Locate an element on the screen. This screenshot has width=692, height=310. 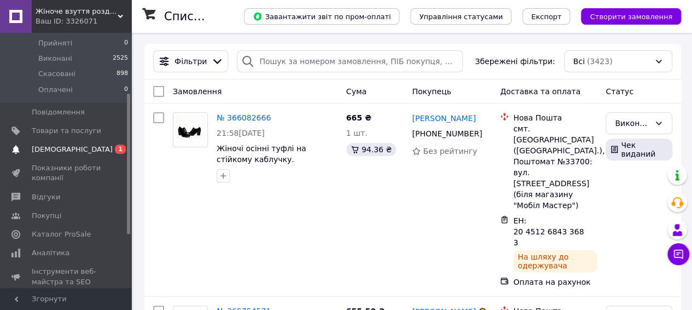
button: Створити замовлення is located at coordinates (631, 16).